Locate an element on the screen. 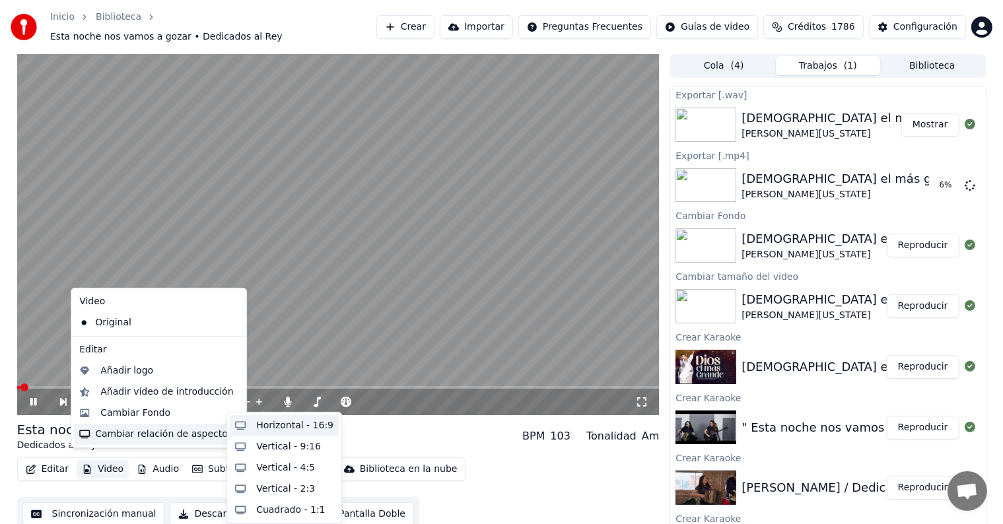 This screenshot has width=1003, height=524. div: Horizontal - 16:9 is located at coordinates (295, 426).